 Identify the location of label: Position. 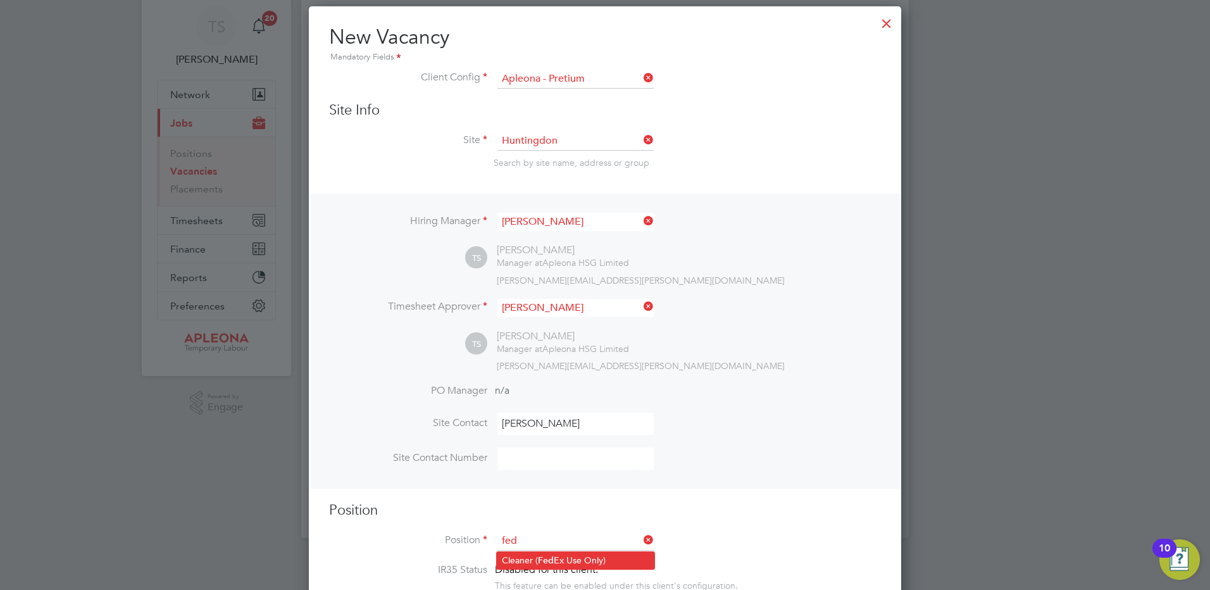
(408, 540).